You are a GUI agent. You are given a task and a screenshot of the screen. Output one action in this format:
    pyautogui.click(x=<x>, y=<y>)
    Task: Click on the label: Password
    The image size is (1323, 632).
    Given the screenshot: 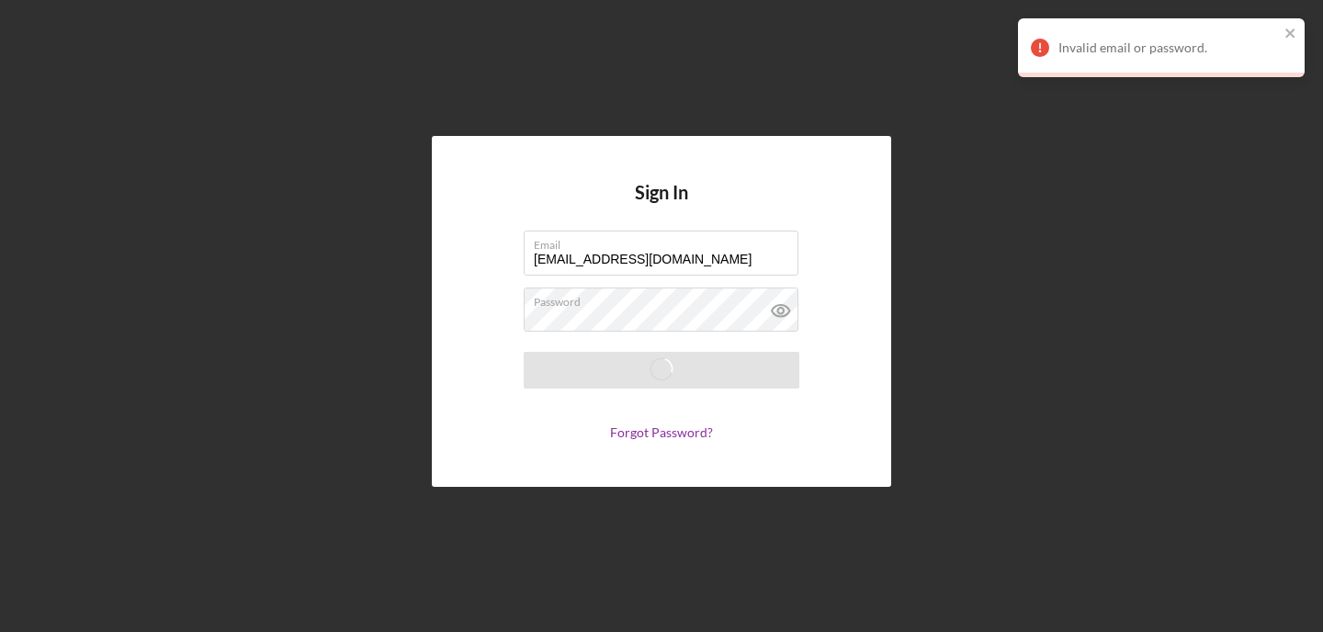 What is the action you would take?
    pyautogui.click(x=666, y=299)
    